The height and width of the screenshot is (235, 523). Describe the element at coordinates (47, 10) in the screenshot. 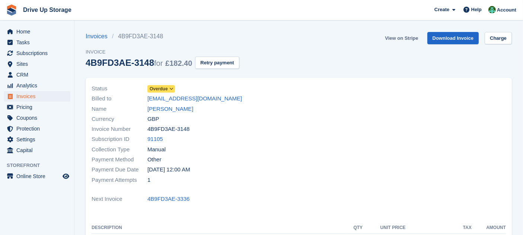

I see `a: Drive Up Storage` at that location.